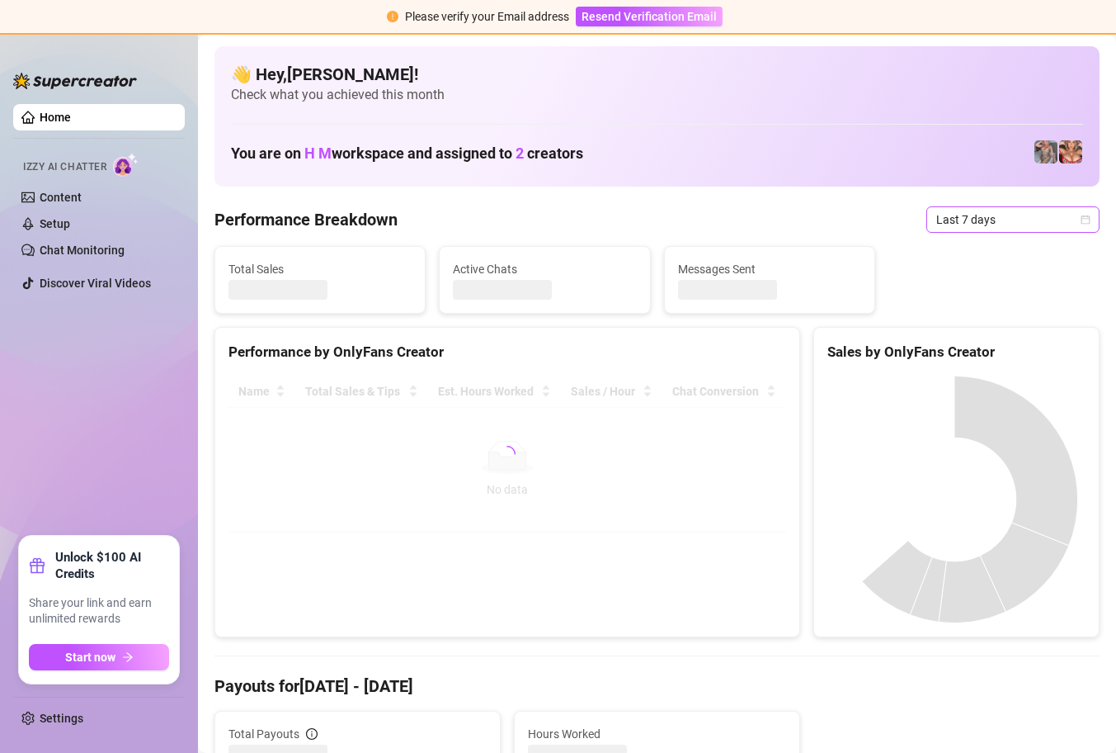 Image resolution: width=1116 pixels, height=753 pixels. Describe the element at coordinates (487, 17) in the screenshot. I see `div: Please verify your Email address` at that location.